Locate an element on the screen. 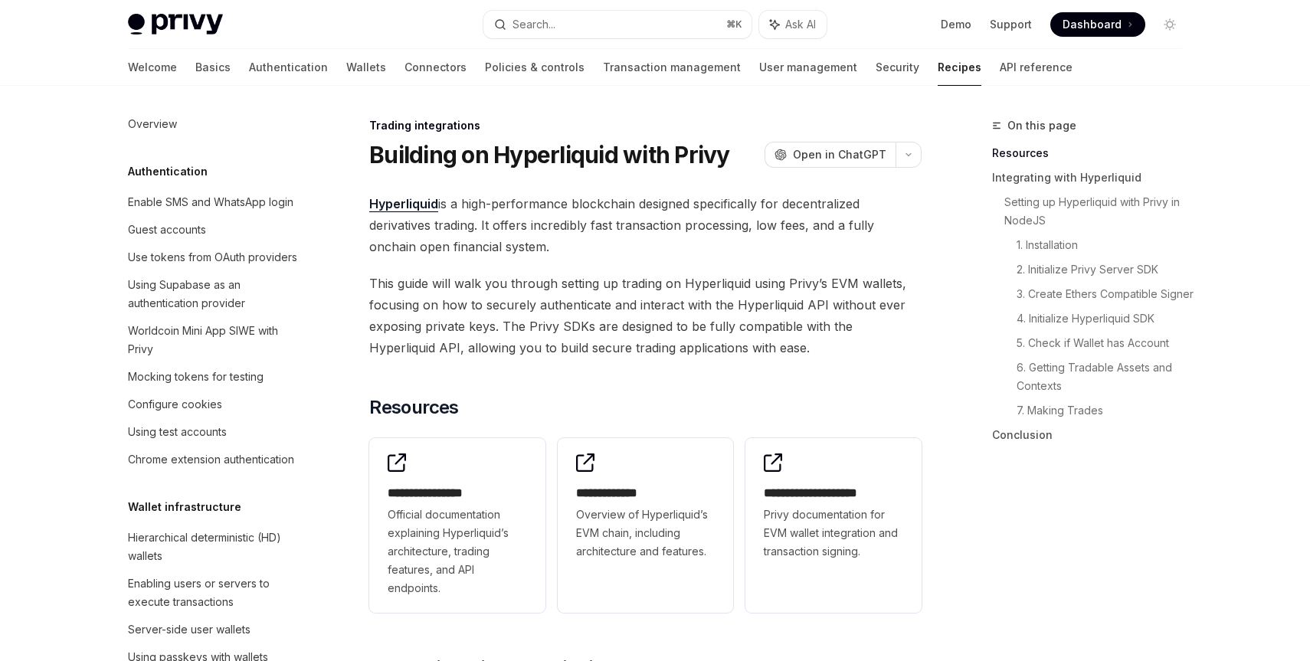 The height and width of the screenshot is (661, 1310). a: Use tokens from OAuth providers is located at coordinates (214, 257).